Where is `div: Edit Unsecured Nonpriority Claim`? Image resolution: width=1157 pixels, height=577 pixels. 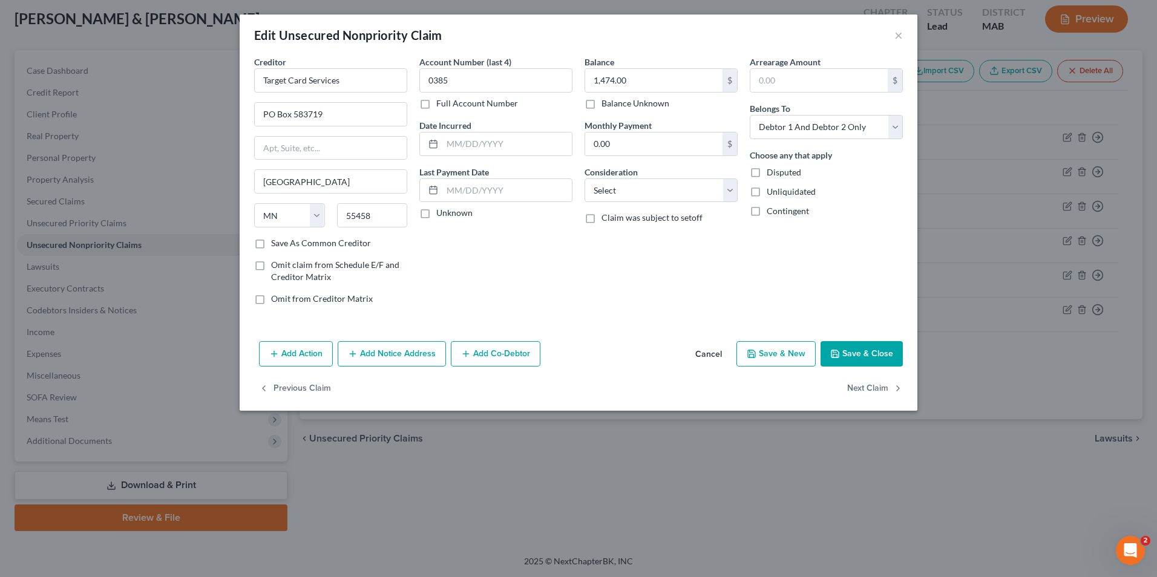
div: Edit Unsecured Nonpriority Claim is located at coordinates (348, 35).